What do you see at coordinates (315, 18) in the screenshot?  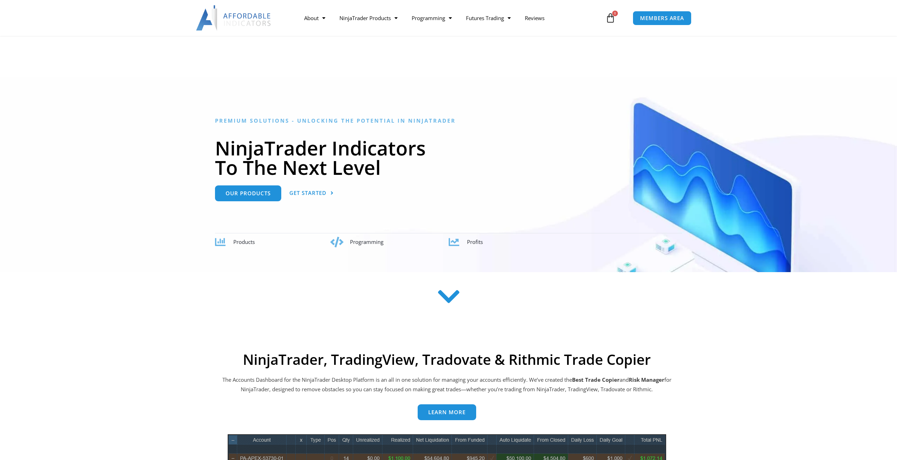 I see `a: About` at bounding box center [315, 18].